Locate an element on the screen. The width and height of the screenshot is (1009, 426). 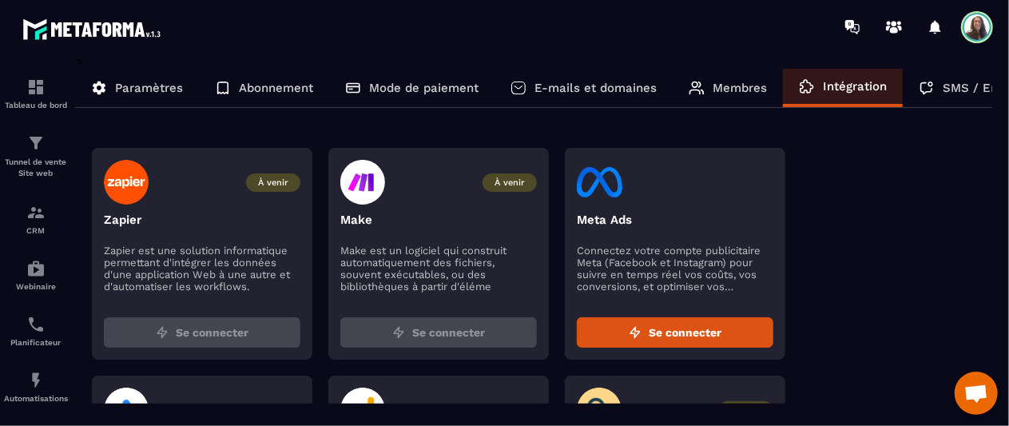
p: Planificateur is located at coordinates (36, 342).